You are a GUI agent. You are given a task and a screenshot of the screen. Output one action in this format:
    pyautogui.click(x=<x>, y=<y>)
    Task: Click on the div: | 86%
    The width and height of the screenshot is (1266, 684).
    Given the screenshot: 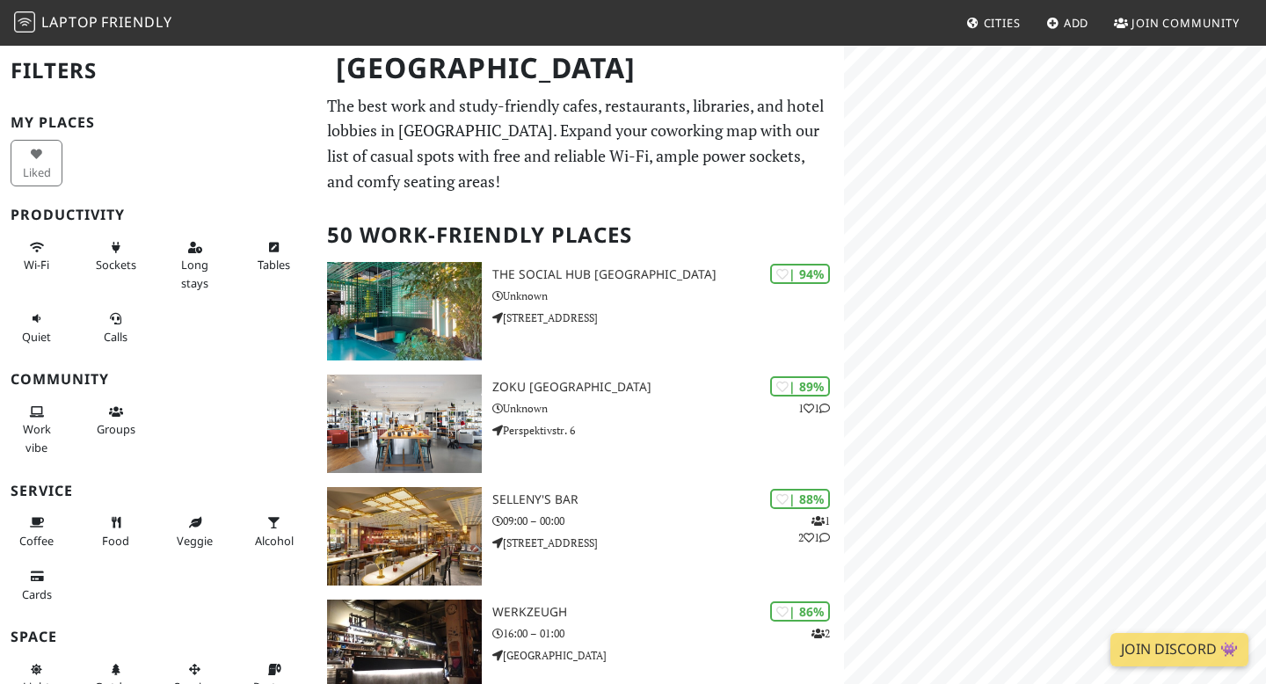 What is the action you would take?
    pyautogui.click(x=800, y=611)
    